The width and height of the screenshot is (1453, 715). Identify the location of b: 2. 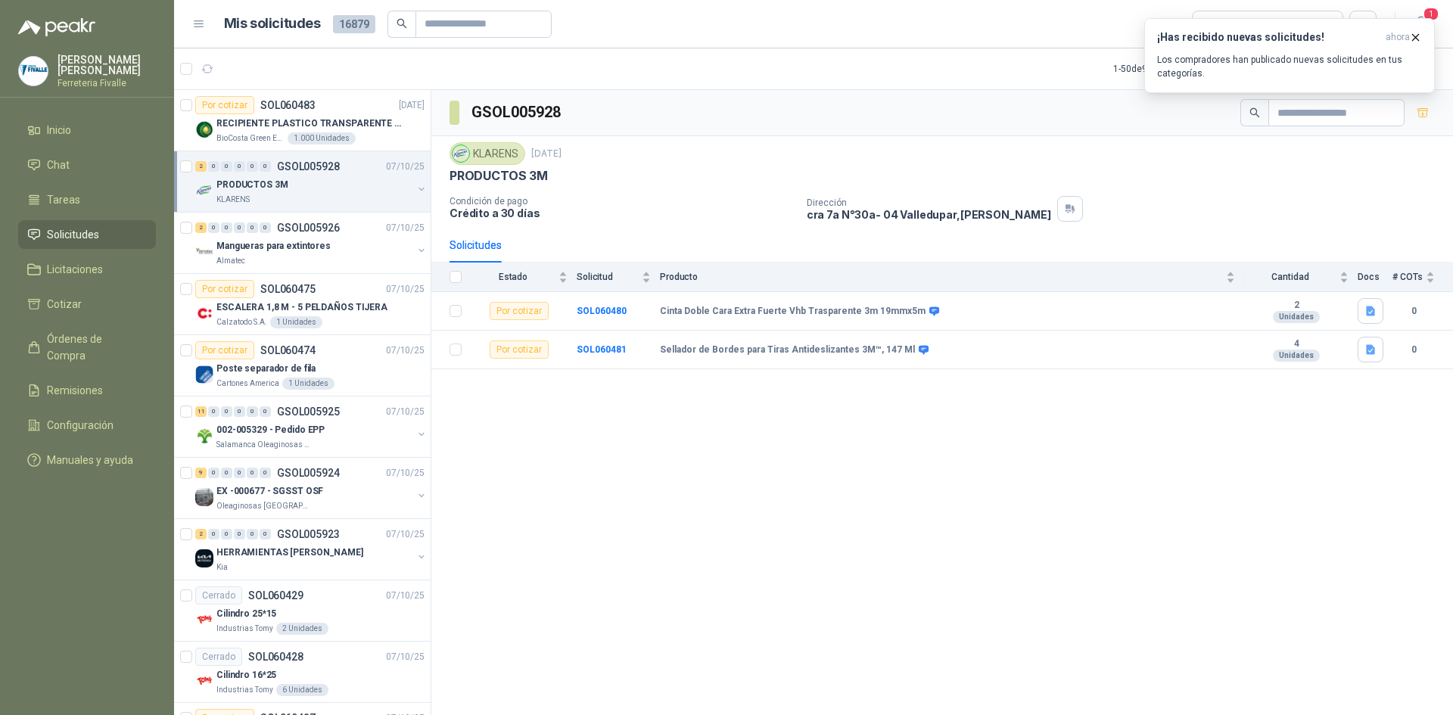
(1296, 306).